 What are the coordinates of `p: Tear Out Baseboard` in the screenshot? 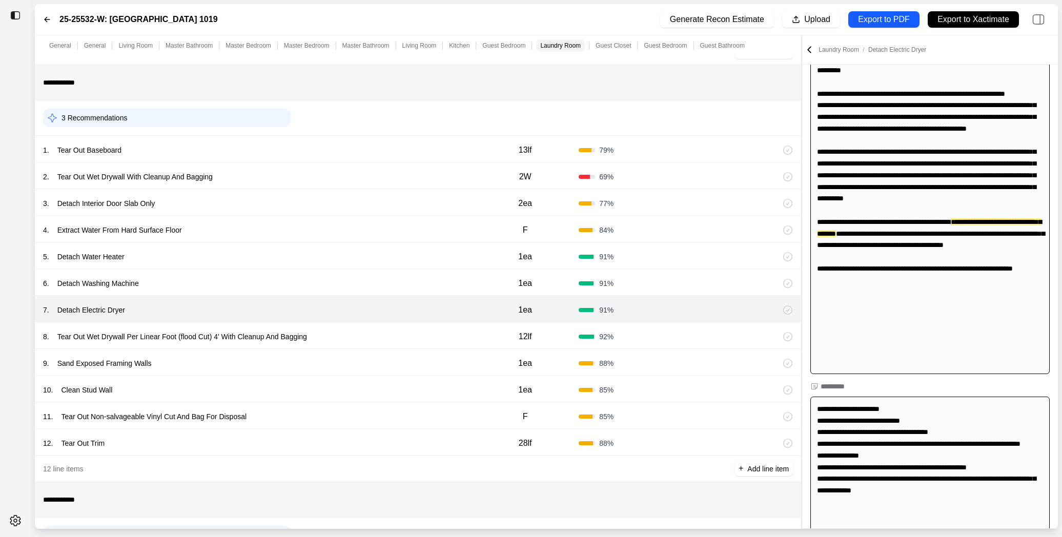 It's located at (89, 150).